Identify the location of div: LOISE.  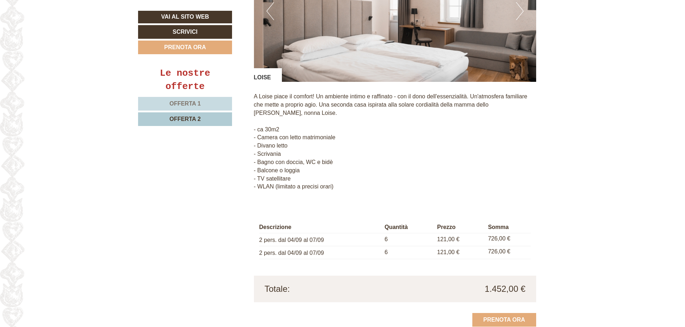
(268, 75).